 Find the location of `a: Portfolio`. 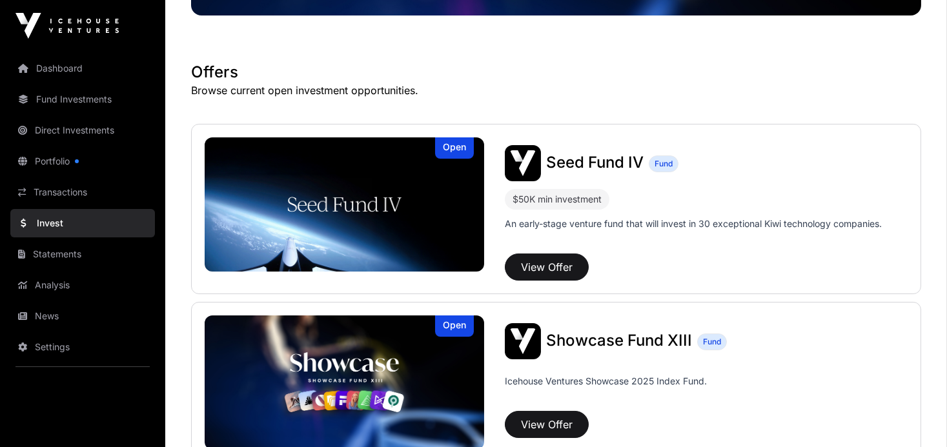

a: Portfolio is located at coordinates (83, 161).